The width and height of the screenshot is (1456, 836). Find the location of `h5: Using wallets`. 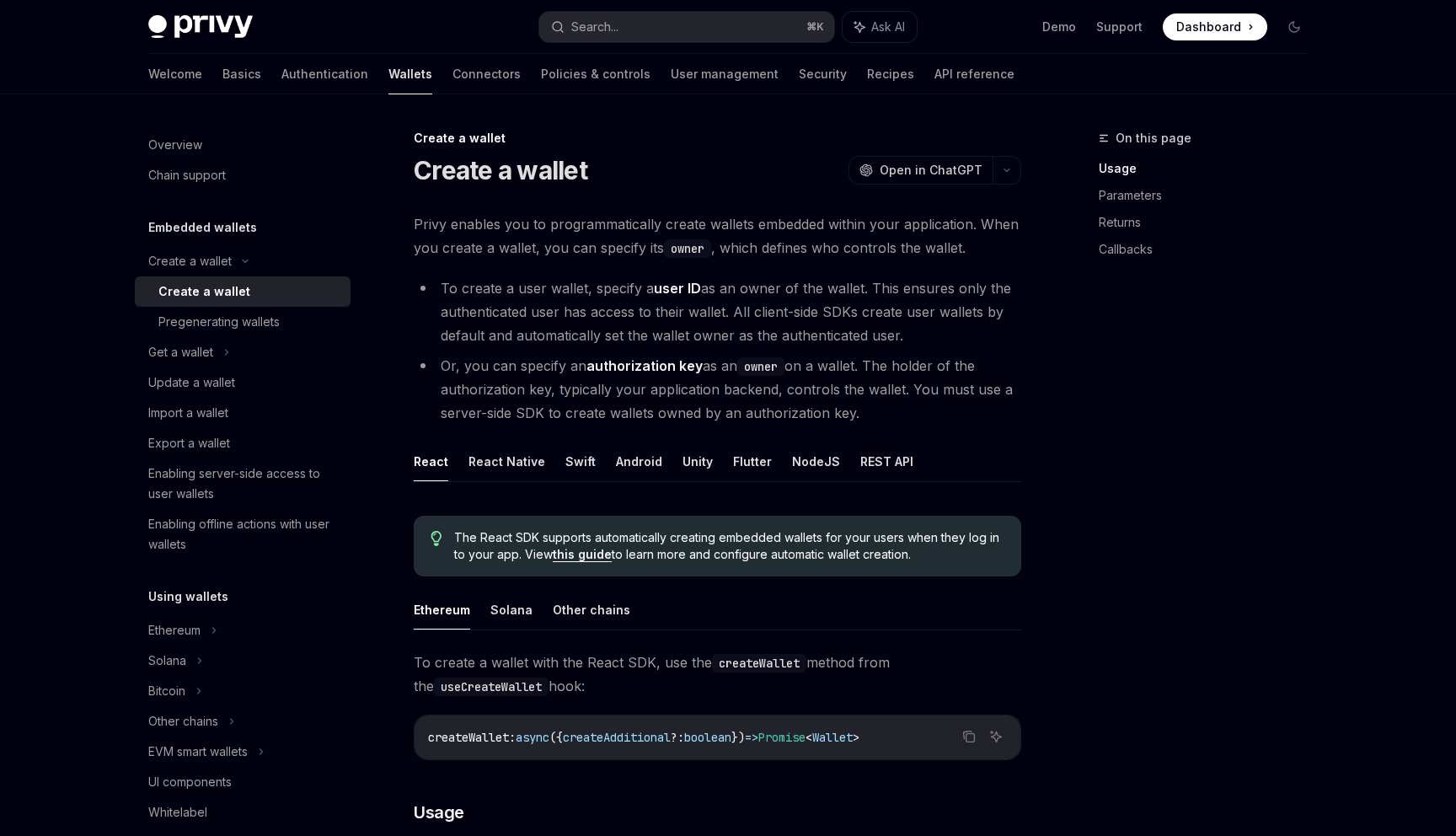

h5: Using wallets is located at coordinates (188, 597).